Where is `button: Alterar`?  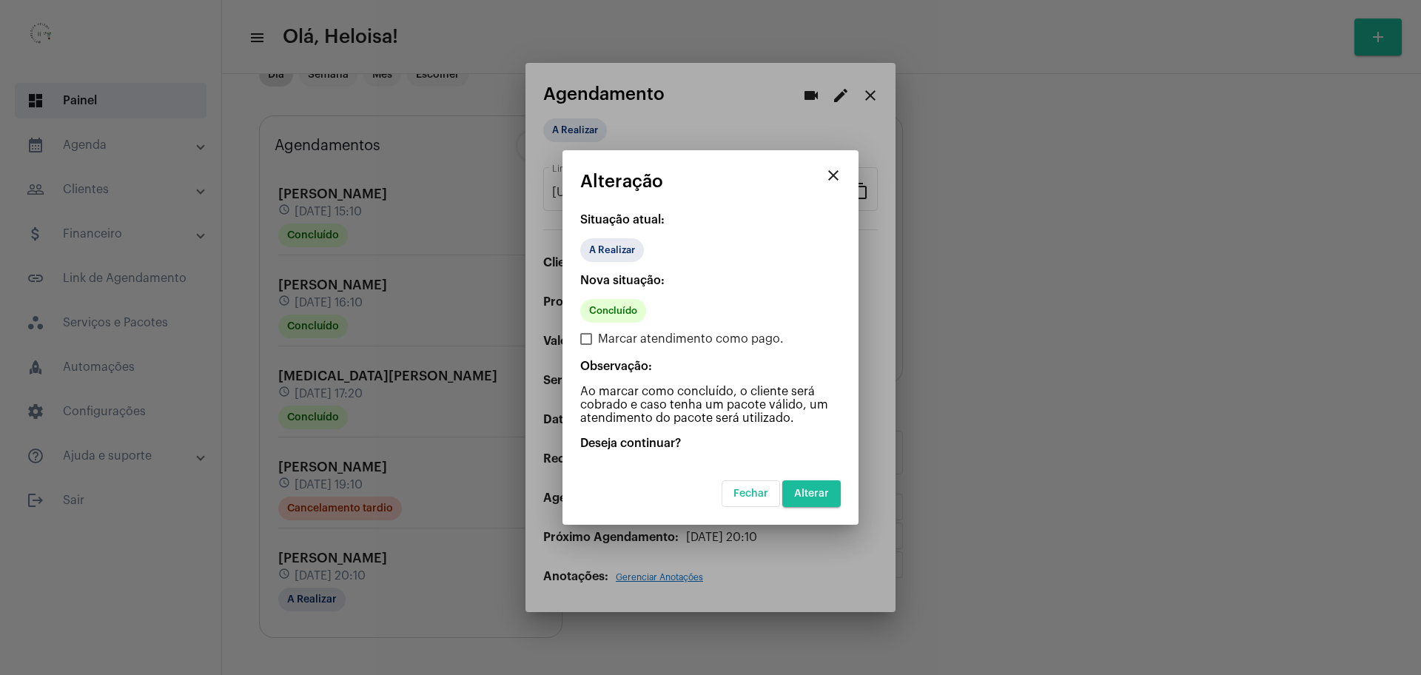
button: Alterar is located at coordinates (811, 494).